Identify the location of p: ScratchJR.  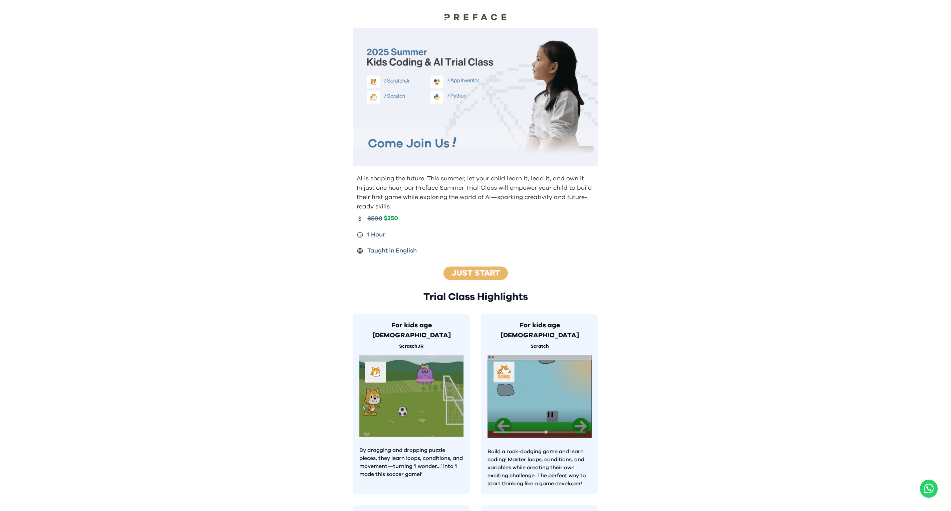
(412, 346).